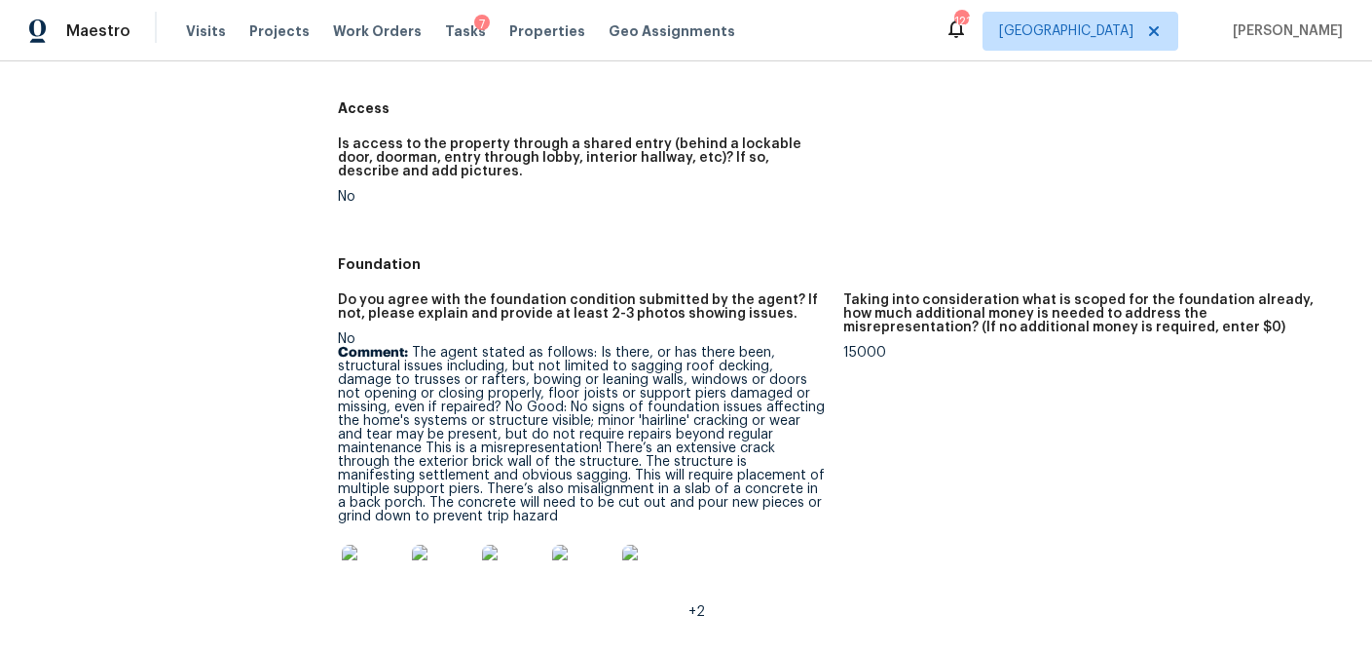 The image size is (1372, 652). What do you see at coordinates (582, 434) in the screenshot?
I see `p: The agent stated as follows: Is there, or has there been, structural issues including, but not li...` at bounding box center [582, 434].